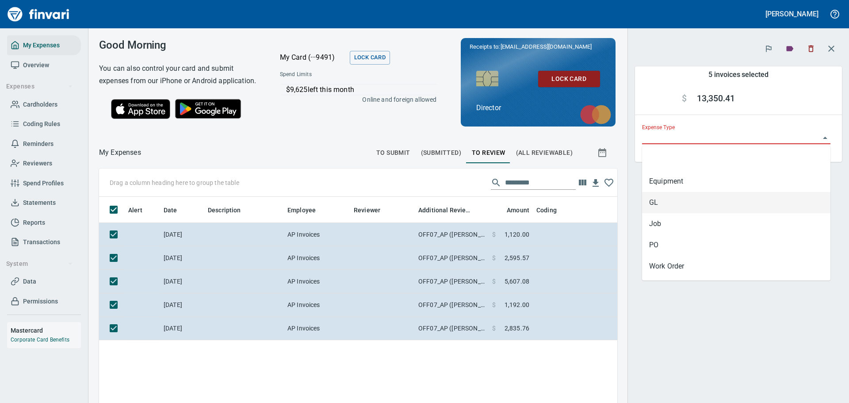 Image resolution: width=849 pixels, height=403 pixels. I want to click on p: Receipts to:, so click(538, 47).